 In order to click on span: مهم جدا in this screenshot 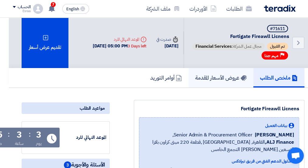, I will do `click(272, 56)`.